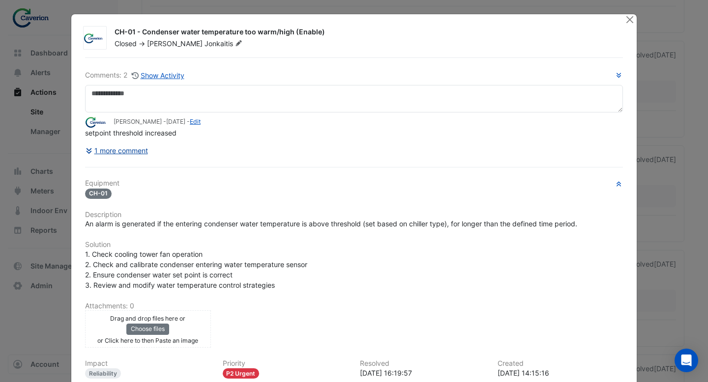  What do you see at coordinates (131, 133) in the screenshot?
I see `span: setpoint threshold increased` at bounding box center [131, 133].